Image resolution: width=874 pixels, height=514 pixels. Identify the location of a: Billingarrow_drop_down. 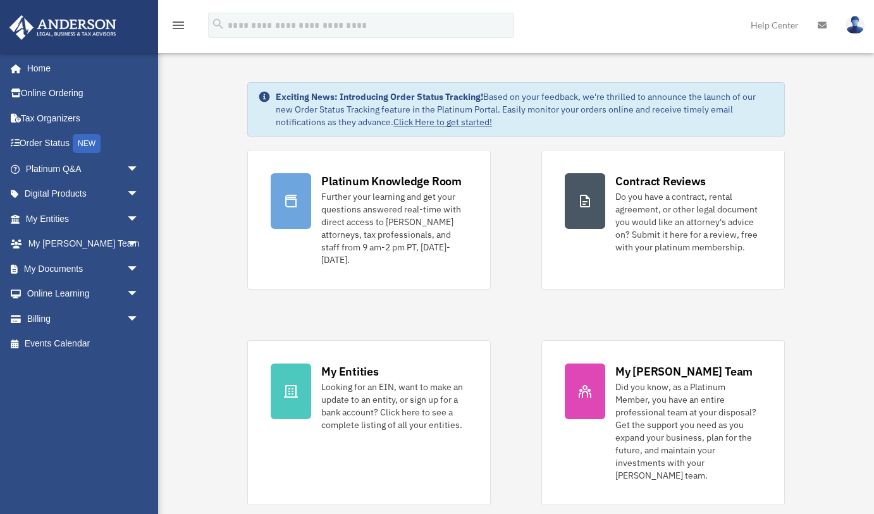
(83, 319).